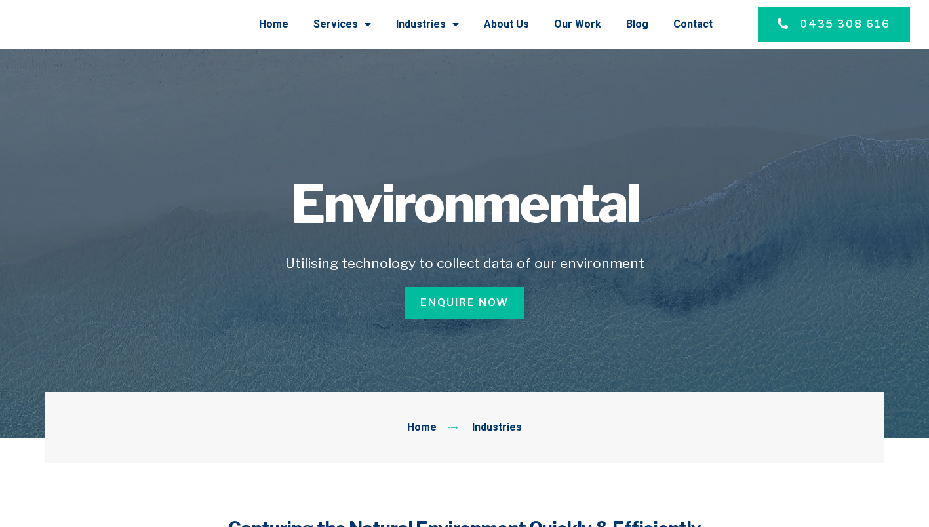 The height and width of the screenshot is (527, 929). What do you see at coordinates (506, 24) in the screenshot?
I see `a: About Us` at bounding box center [506, 24].